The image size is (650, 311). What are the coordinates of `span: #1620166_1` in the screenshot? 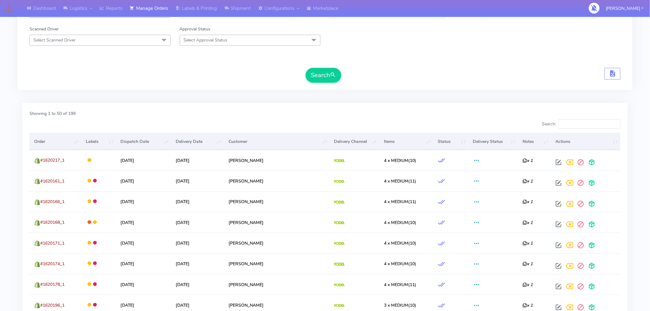 It's located at (52, 202).